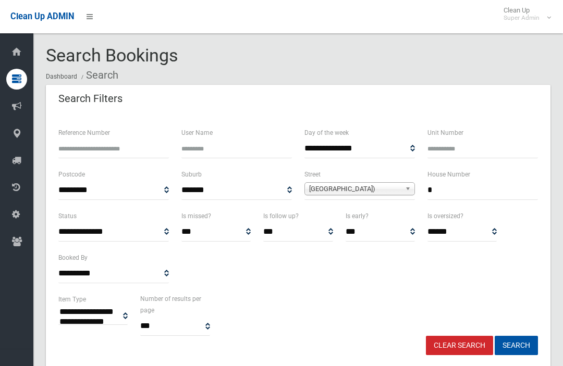  What do you see at coordinates (521, 18) in the screenshot?
I see `small: Super Admin` at bounding box center [521, 18].